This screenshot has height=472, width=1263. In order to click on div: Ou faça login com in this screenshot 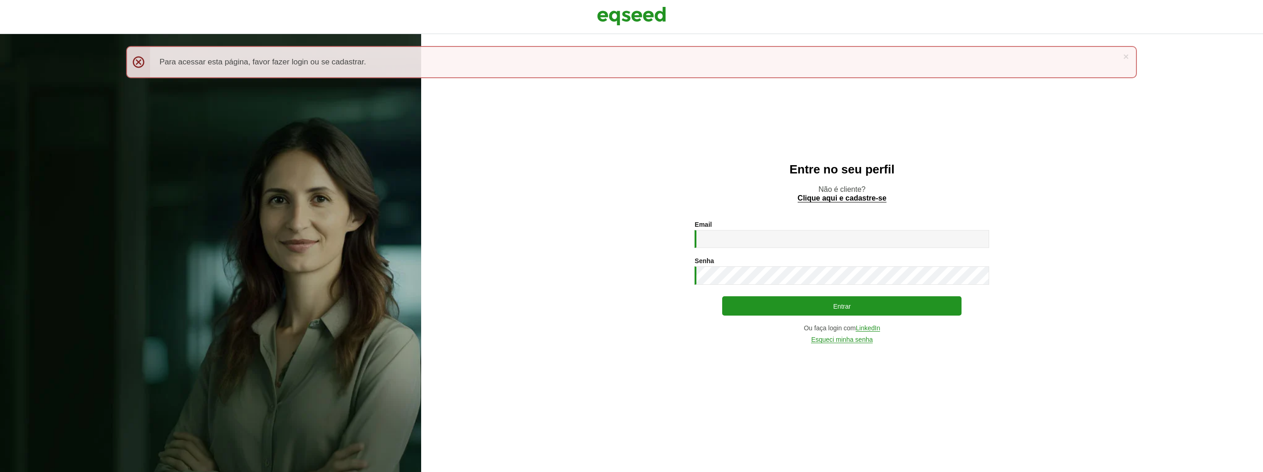, I will do `click(842, 328)`.